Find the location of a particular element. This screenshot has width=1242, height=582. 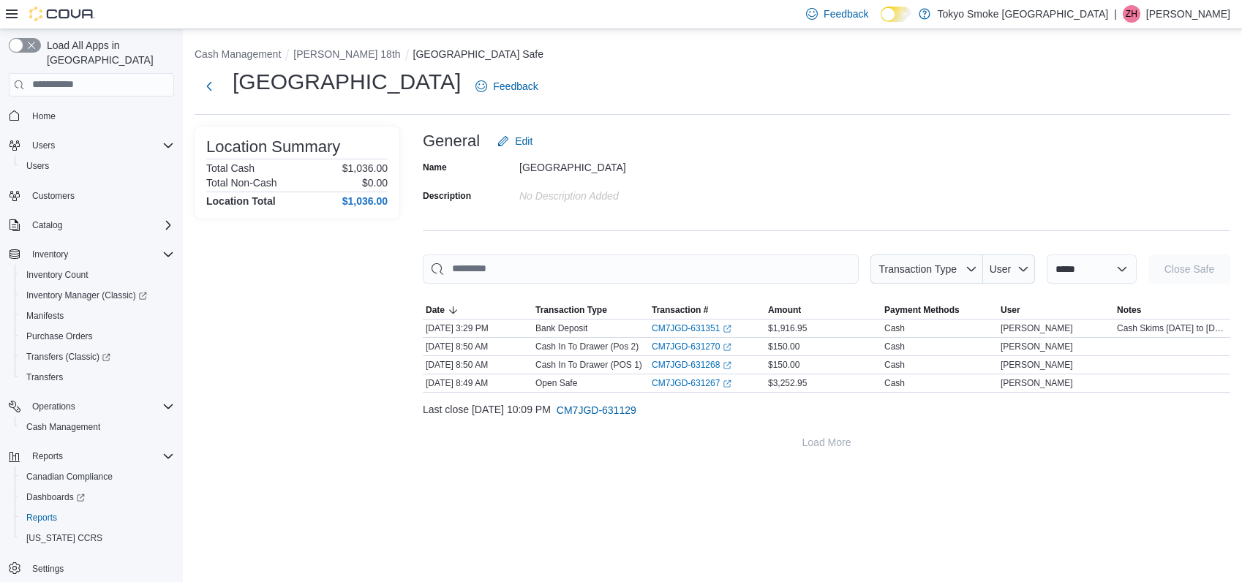

span: ZH is located at coordinates (1131, 14).